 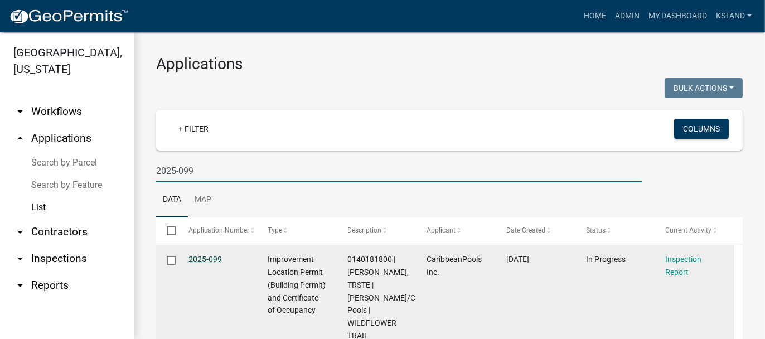 I want to click on span: Applicant, so click(x=442, y=230).